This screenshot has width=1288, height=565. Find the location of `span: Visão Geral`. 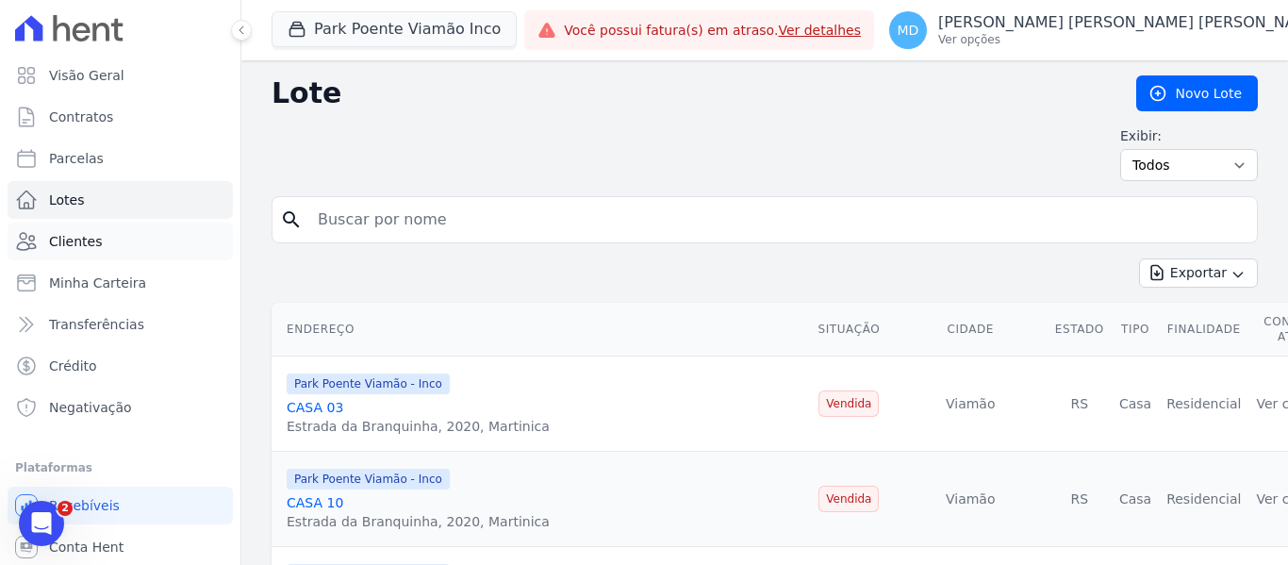

span: Visão Geral is located at coordinates (87, 75).